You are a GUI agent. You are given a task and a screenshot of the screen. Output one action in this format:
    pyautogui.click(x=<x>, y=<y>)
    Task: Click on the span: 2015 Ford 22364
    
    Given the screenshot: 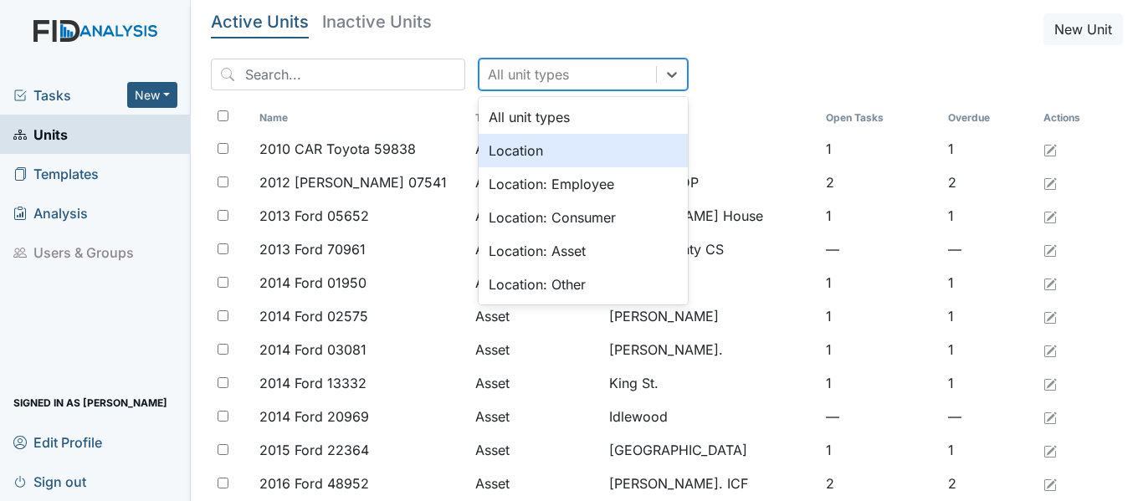 What is the action you would take?
    pyautogui.click(x=314, y=450)
    